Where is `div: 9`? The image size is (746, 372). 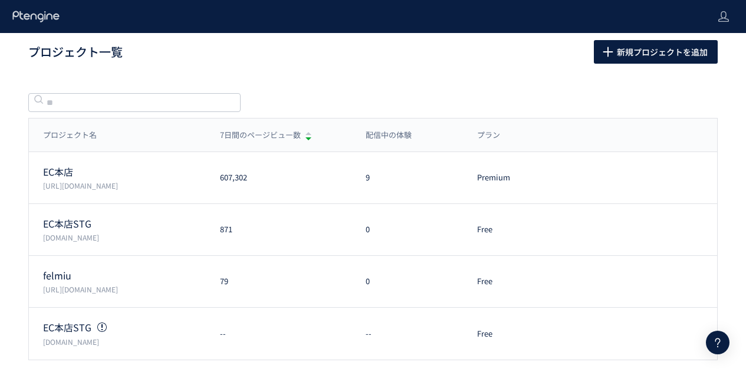
div: 9 is located at coordinates (407, 177).